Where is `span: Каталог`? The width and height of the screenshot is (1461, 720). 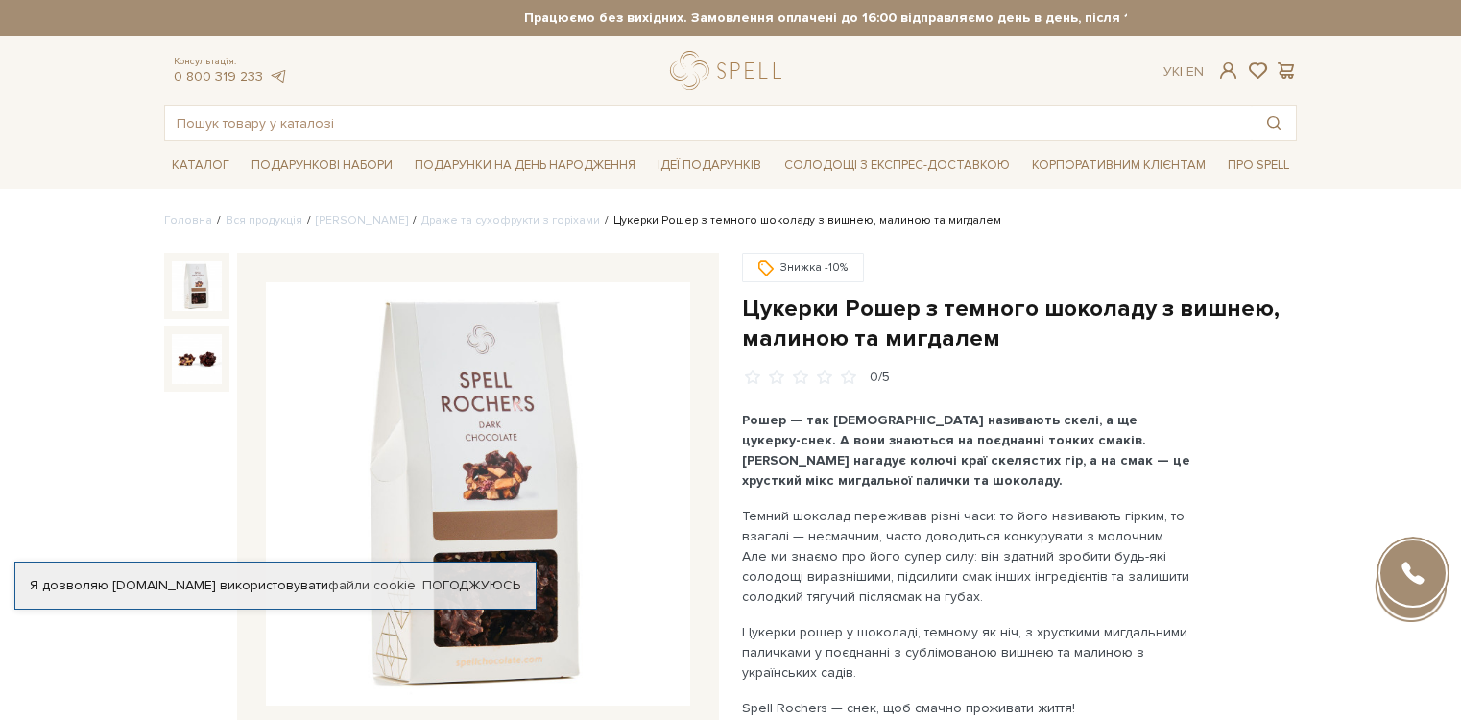 span: Каталог is located at coordinates (201, 165).